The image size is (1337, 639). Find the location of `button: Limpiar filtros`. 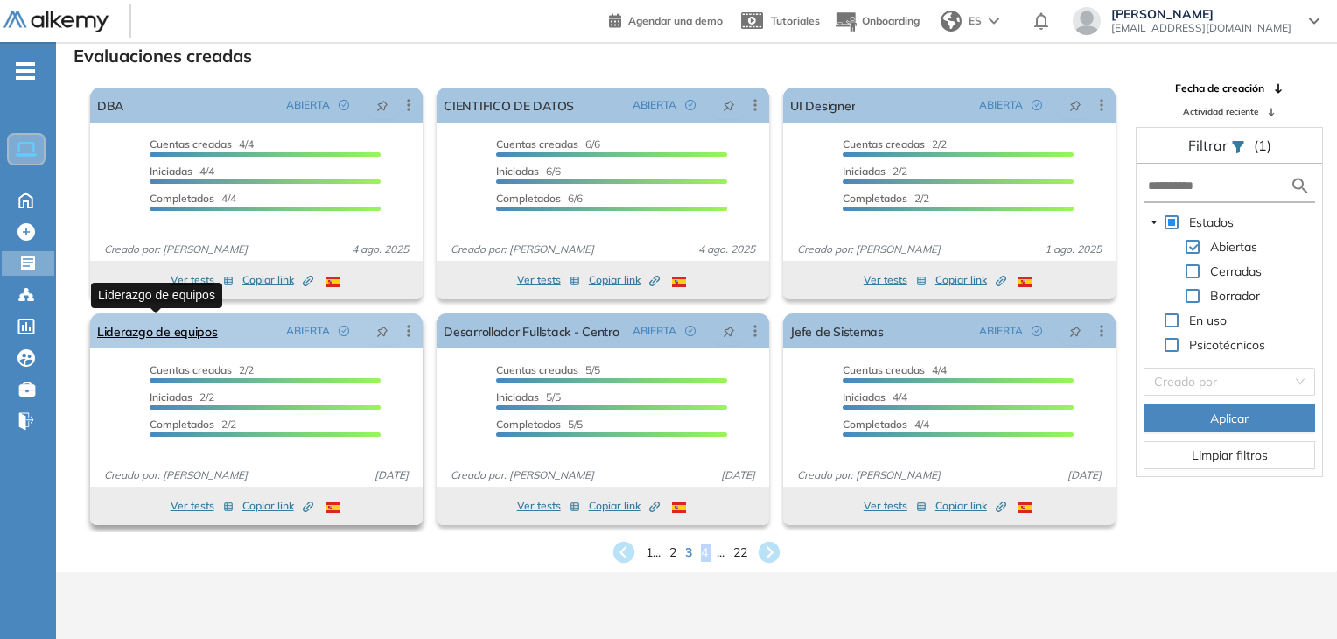

button: Limpiar filtros is located at coordinates (1229, 455).